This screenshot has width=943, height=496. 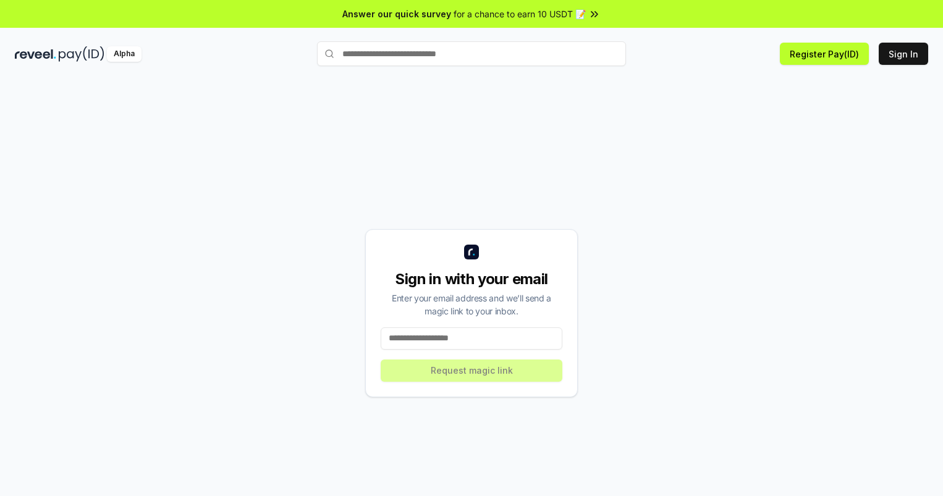 What do you see at coordinates (82, 54) in the screenshot?
I see `img: pay_id` at bounding box center [82, 54].